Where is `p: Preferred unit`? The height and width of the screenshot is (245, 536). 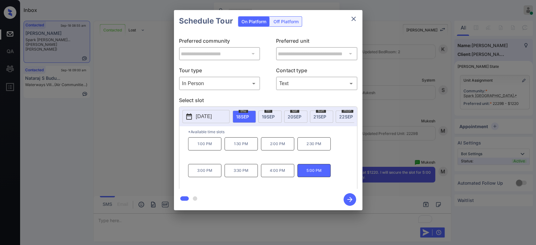 p: Preferred unit is located at coordinates (316, 42).